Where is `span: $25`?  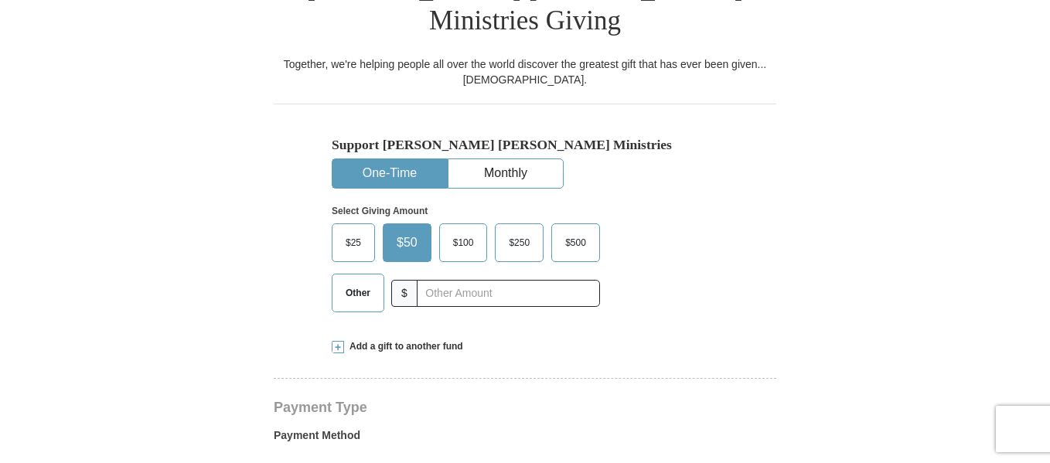 span: $25 is located at coordinates (353, 243).